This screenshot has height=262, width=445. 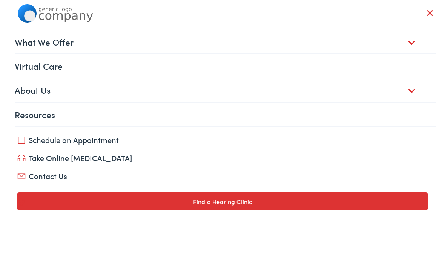 I want to click on a: Find a Hearing Clinic, so click(x=222, y=202).